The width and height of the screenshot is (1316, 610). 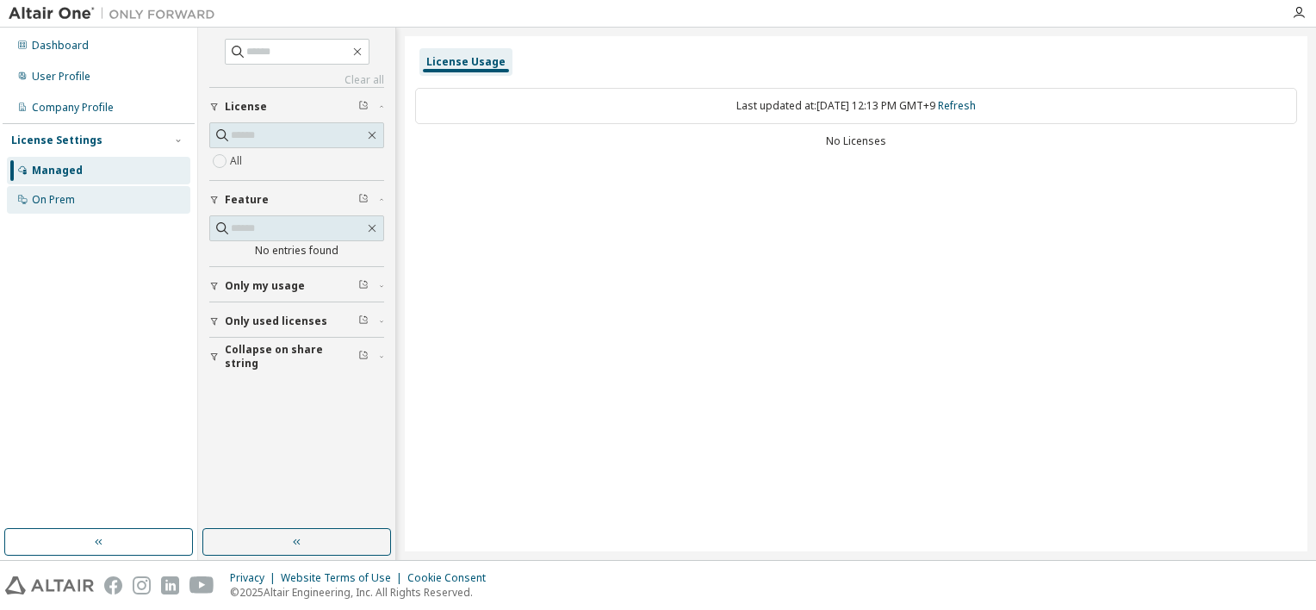 I want to click on div: License Usage, so click(x=466, y=62).